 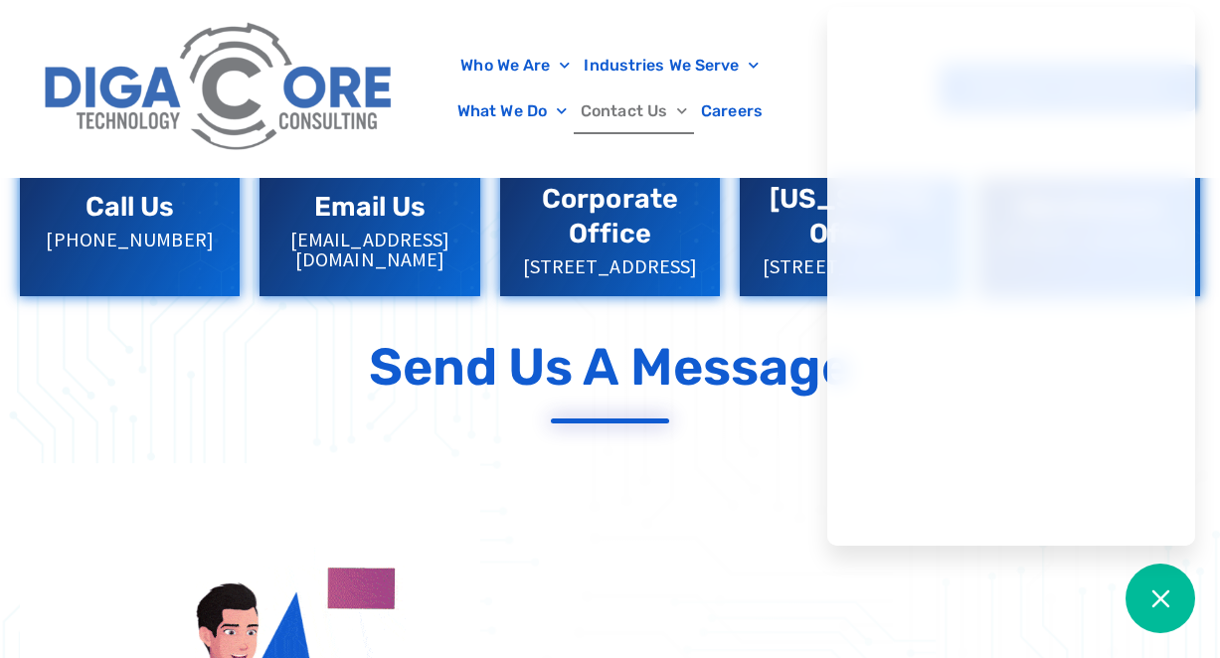 What do you see at coordinates (220, 88) in the screenshot?
I see `img: Digacore Logo` at bounding box center [220, 88].